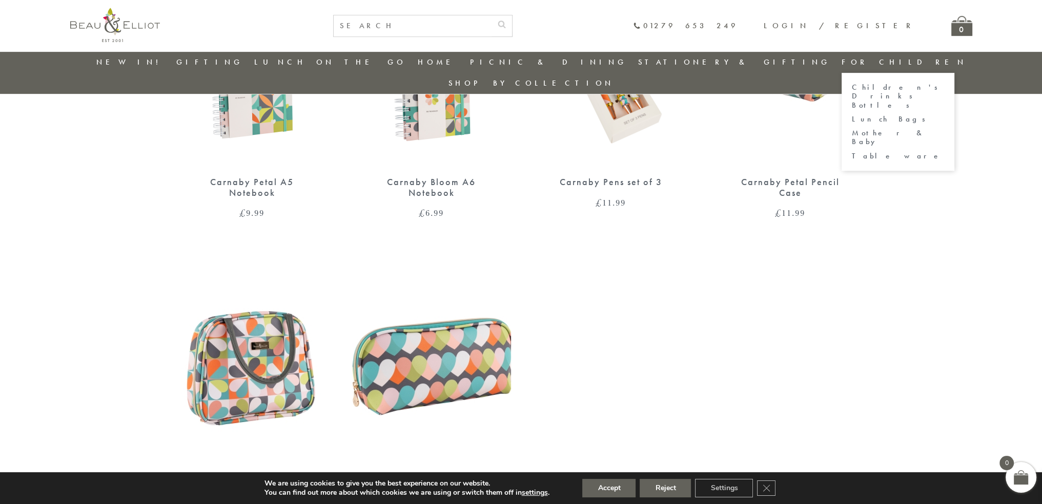  I want to click on button: Close GDPR Cookie Banner, so click(767, 488).